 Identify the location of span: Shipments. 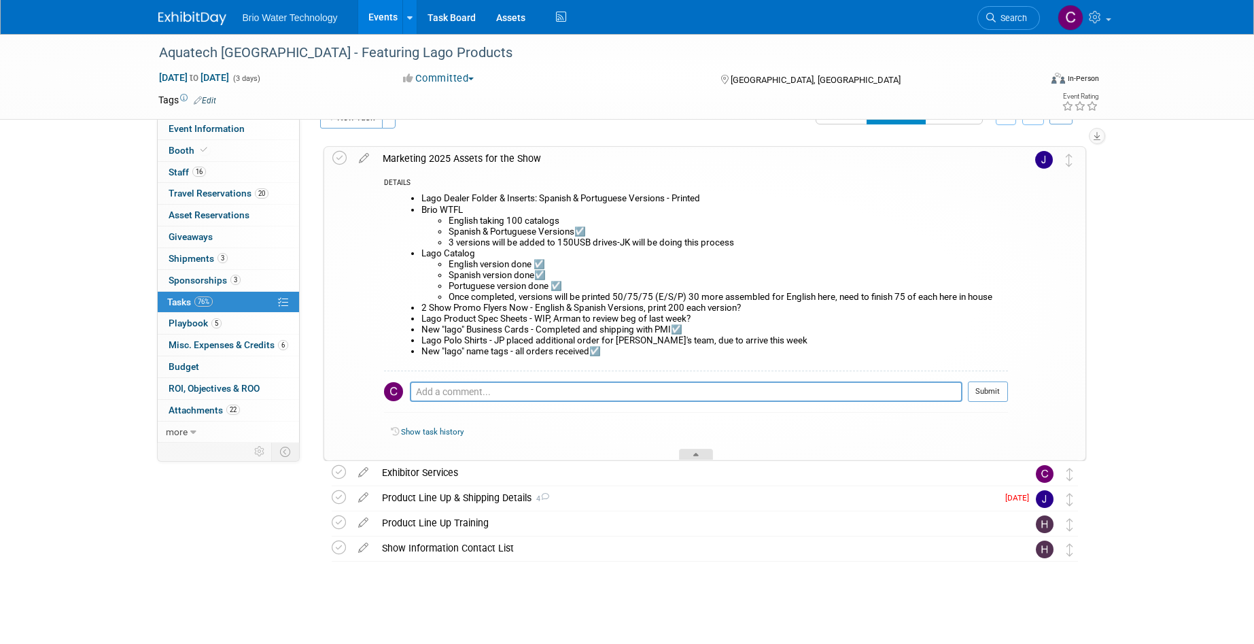
(198, 258).